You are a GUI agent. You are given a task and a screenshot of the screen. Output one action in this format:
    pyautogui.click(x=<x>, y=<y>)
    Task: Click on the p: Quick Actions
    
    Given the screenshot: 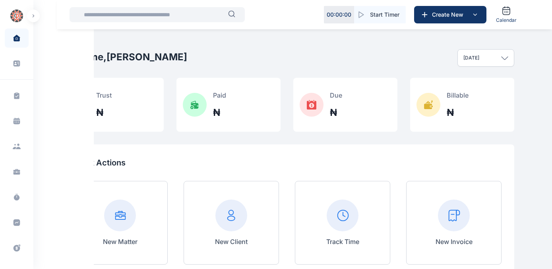 What is the action you would take?
    pyautogui.click(x=287, y=163)
    